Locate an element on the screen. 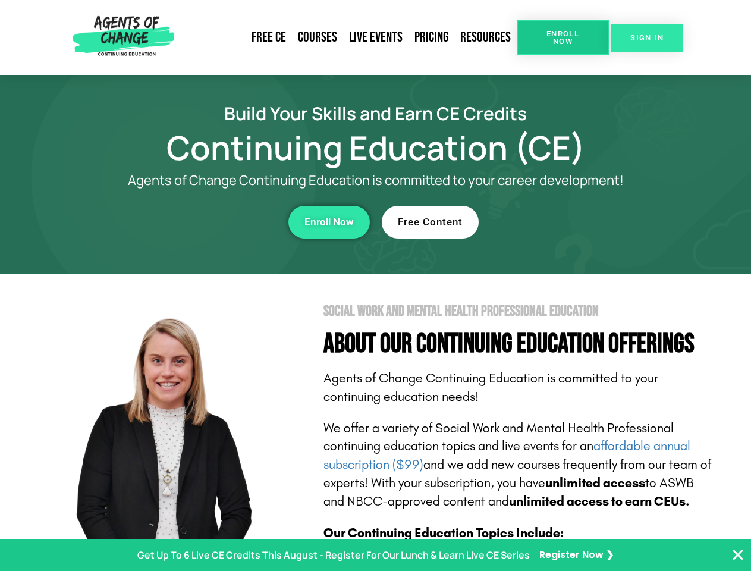  p: Agents of Change Continuing Education is committed to your career development! is located at coordinates (376, 180).